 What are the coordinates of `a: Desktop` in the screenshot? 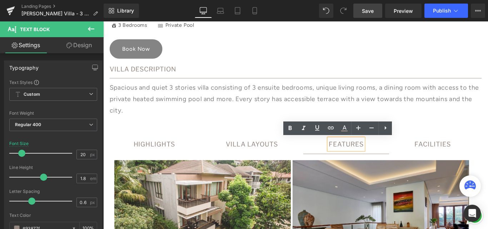 It's located at (203, 11).